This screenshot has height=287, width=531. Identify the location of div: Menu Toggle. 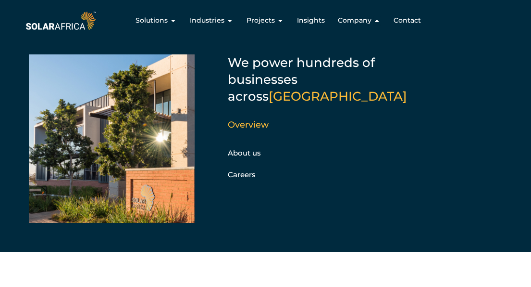
(278, 20).